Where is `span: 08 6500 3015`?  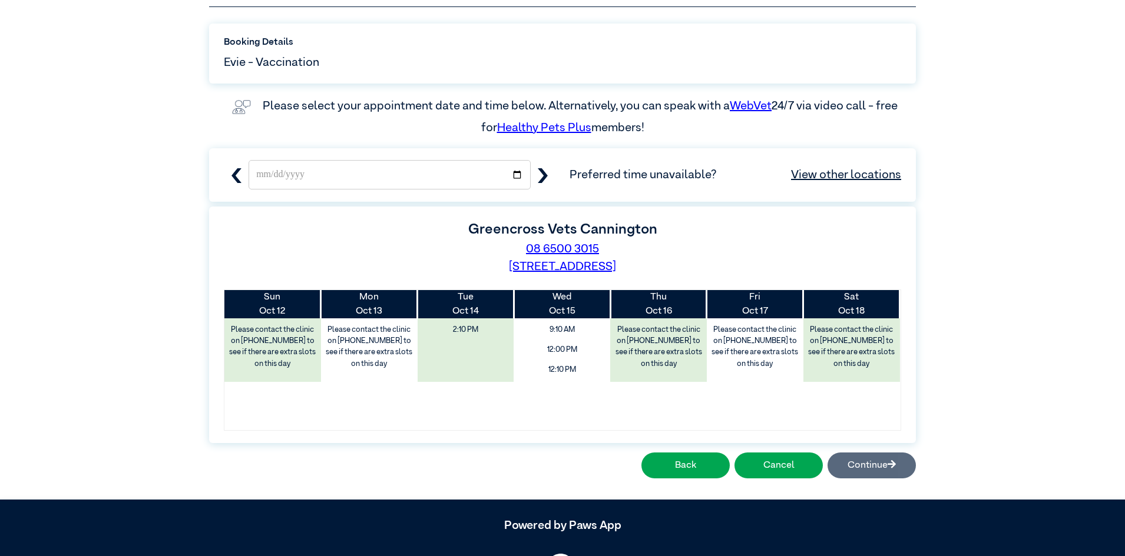
span: 08 6500 3015 is located at coordinates (562, 249).